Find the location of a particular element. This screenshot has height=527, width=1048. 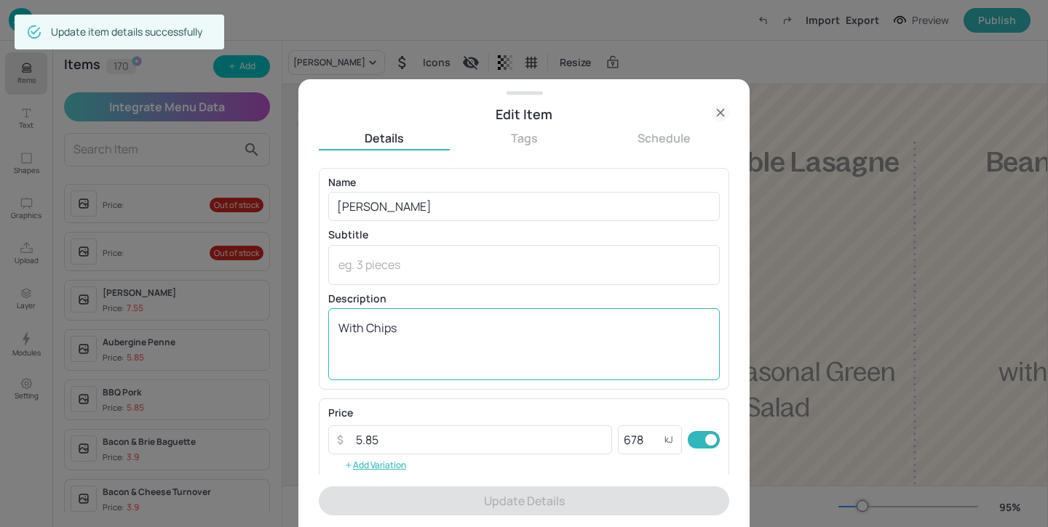

p: kJ is located at coordinates (669, 440).